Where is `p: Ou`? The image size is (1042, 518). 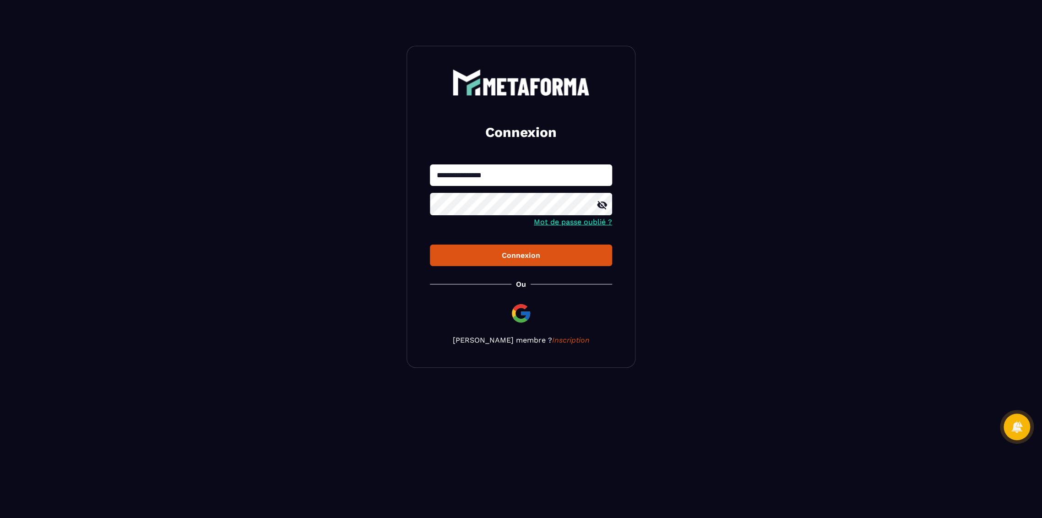
p: Ou is located at coordinates (521, 284).